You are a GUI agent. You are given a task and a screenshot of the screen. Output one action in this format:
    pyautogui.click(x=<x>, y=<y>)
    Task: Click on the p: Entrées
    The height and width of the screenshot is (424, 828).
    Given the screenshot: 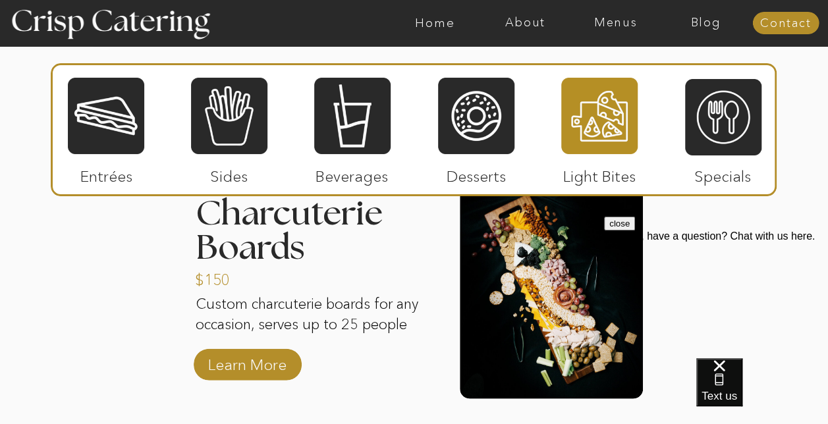 What is the action you would take?
    pyautogui.click(x=106, y=173)
    